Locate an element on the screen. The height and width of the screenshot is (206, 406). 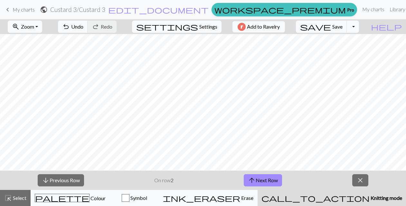
span: call_to_action is located at coordinates (315, 198).